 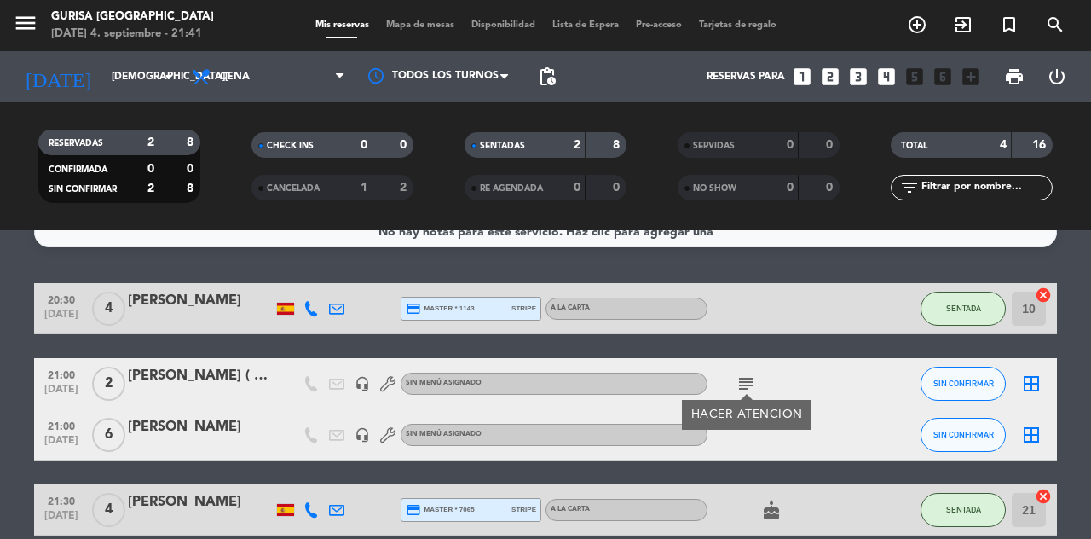 What do you see at coordinates (108, 384) in the screenshot?
I see `span: 2` at bounding box center [108, 384].